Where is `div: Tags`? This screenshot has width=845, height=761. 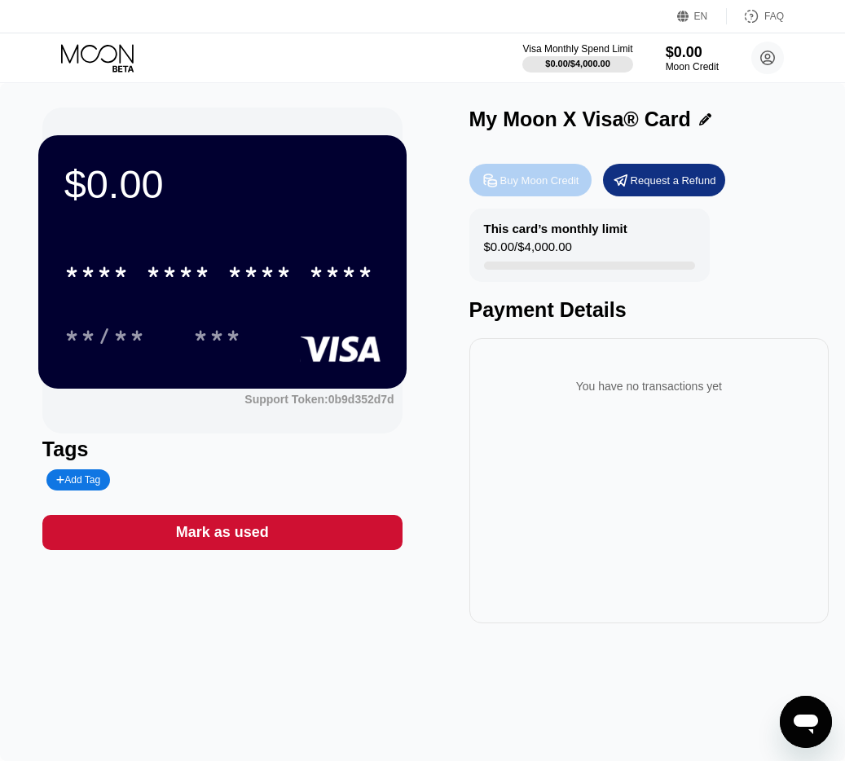 div: Tags is located at coordinates (222, 449).